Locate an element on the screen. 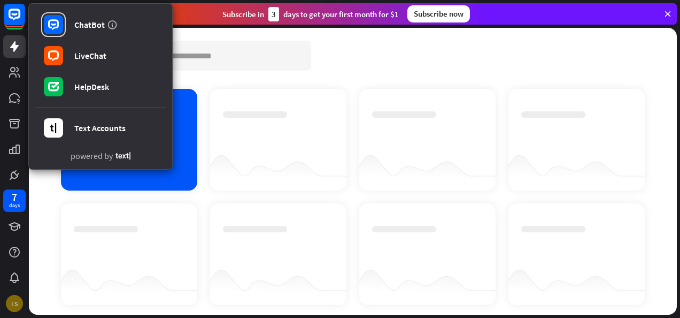 The height and width of the screenshot is (318, 680). div: 3 is located at coordinates (274, 14).